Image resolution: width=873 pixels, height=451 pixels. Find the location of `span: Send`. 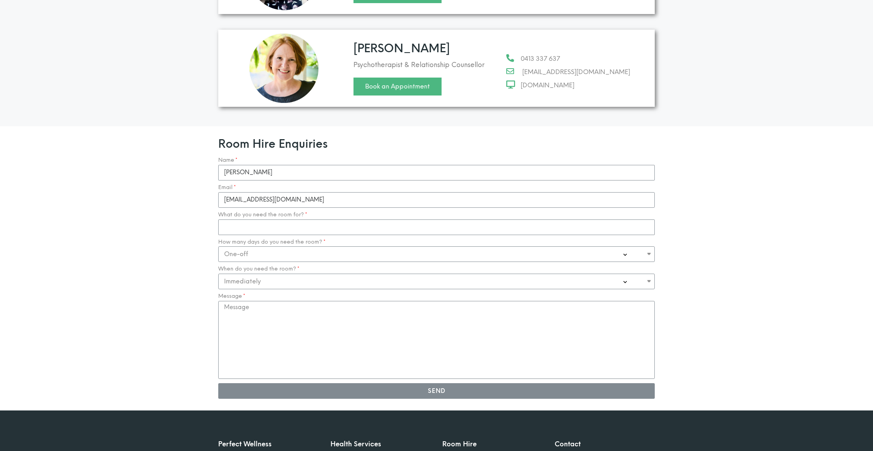

span: Send is located at coordinates (436, 391).